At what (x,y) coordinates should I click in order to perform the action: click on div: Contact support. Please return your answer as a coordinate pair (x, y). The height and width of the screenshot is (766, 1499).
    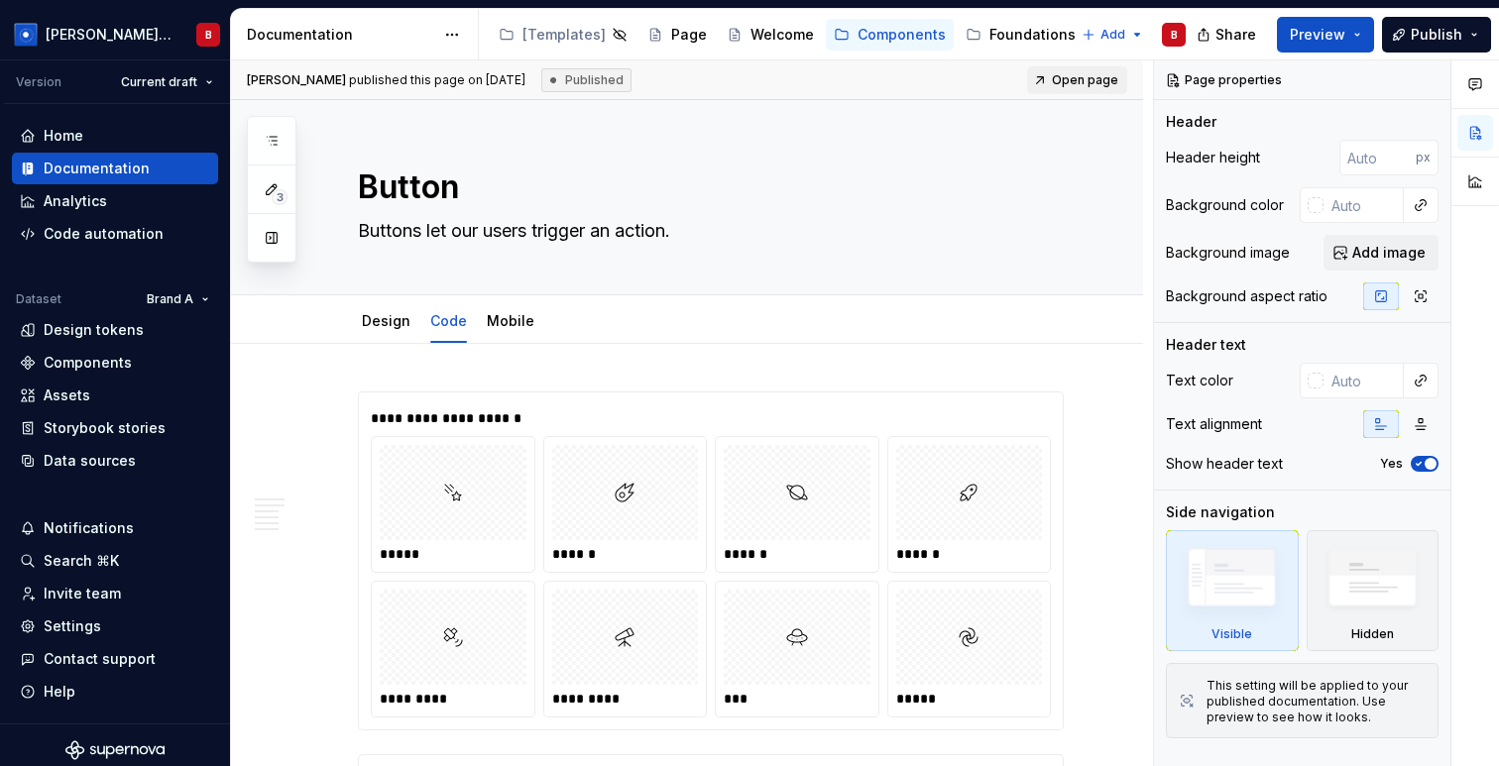
    Looking at the image, I should click on (99, 659).